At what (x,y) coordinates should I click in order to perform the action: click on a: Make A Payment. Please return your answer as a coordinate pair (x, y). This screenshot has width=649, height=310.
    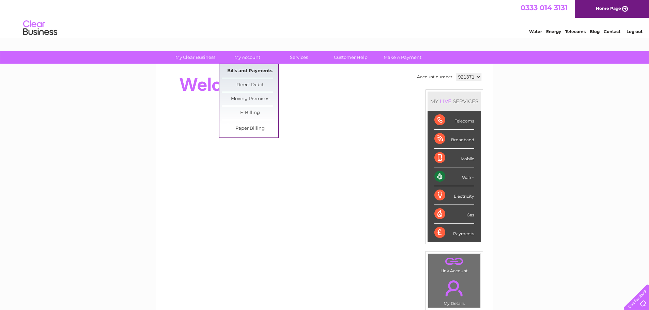
    Looking at the image, I should click on (402, 57).